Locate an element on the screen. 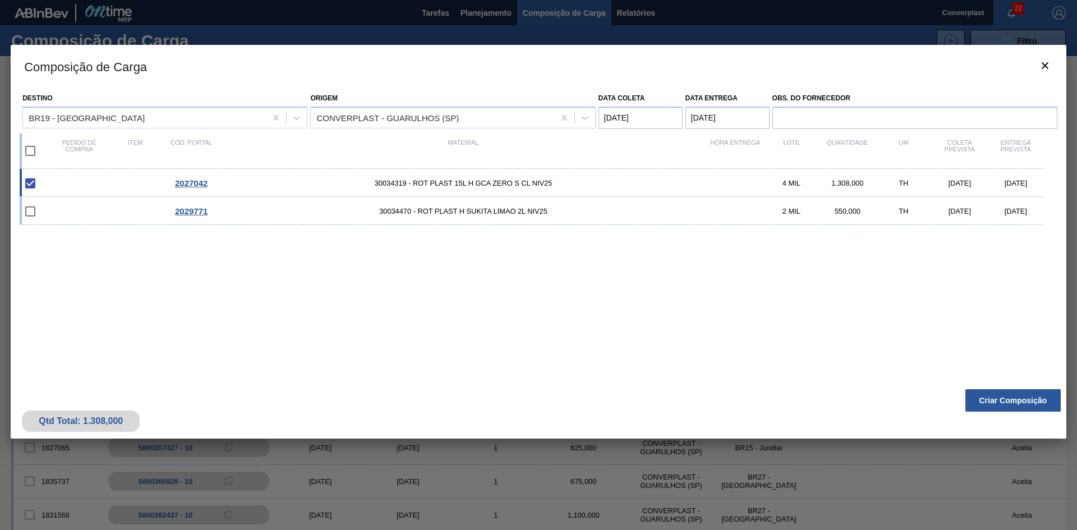 The image size is (1077, 530). div: Entrega Prevista is located at coordinates (1016, 151).